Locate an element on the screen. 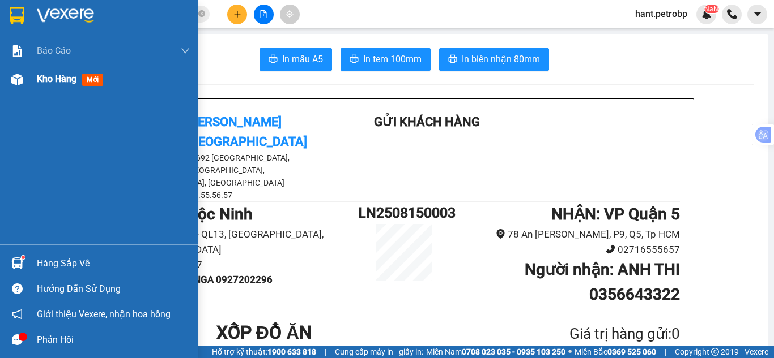 This screenshot has height=358, width=774. span: Hỗ trợ kỹ thuật: is located at coordinates (264, 352).